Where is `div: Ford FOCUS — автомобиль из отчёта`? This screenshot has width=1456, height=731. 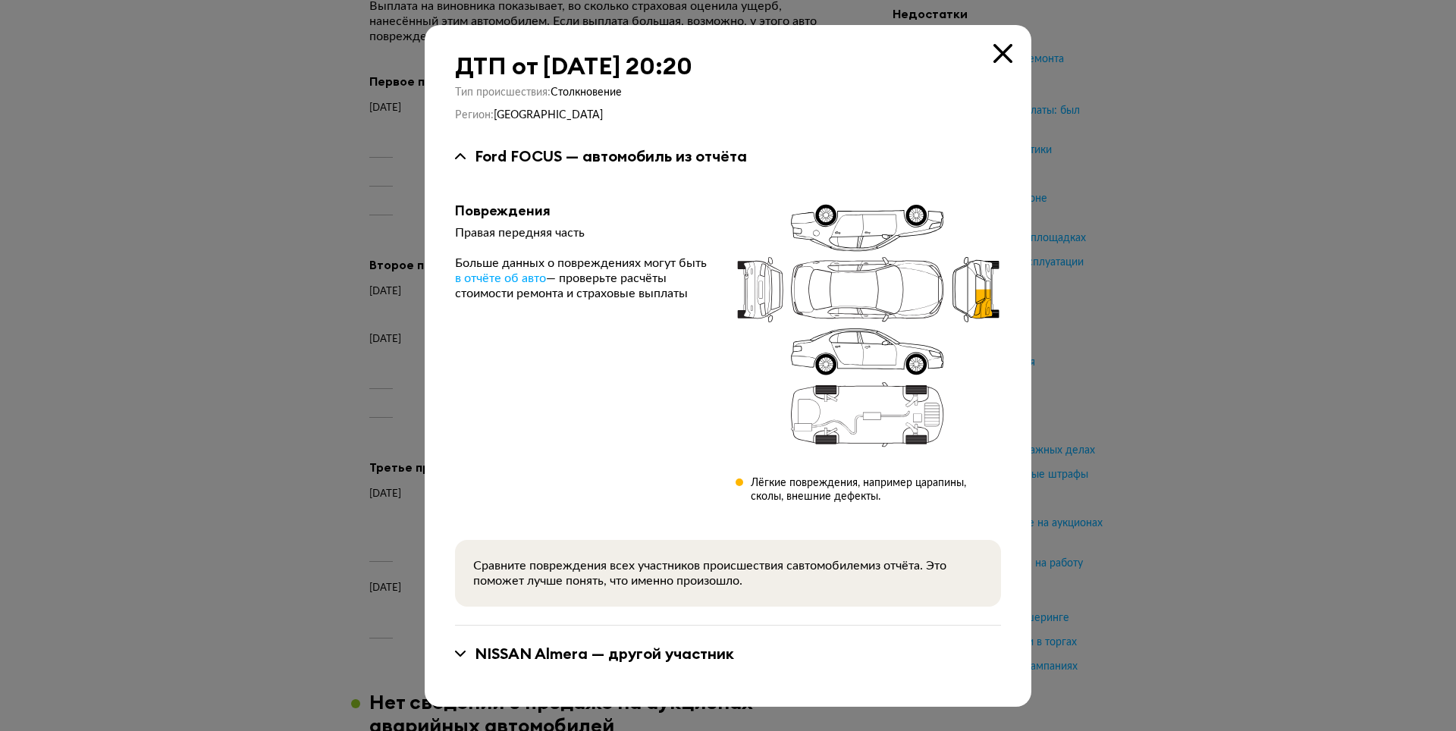 div: Ford FOCUS — автомобиль из отчёта is located at coordinates (610, 156).